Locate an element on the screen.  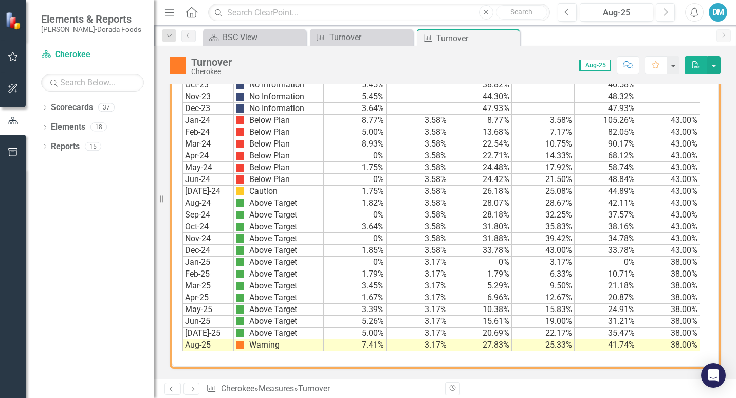
td: 44.30% is located at coordinates (481, 97).